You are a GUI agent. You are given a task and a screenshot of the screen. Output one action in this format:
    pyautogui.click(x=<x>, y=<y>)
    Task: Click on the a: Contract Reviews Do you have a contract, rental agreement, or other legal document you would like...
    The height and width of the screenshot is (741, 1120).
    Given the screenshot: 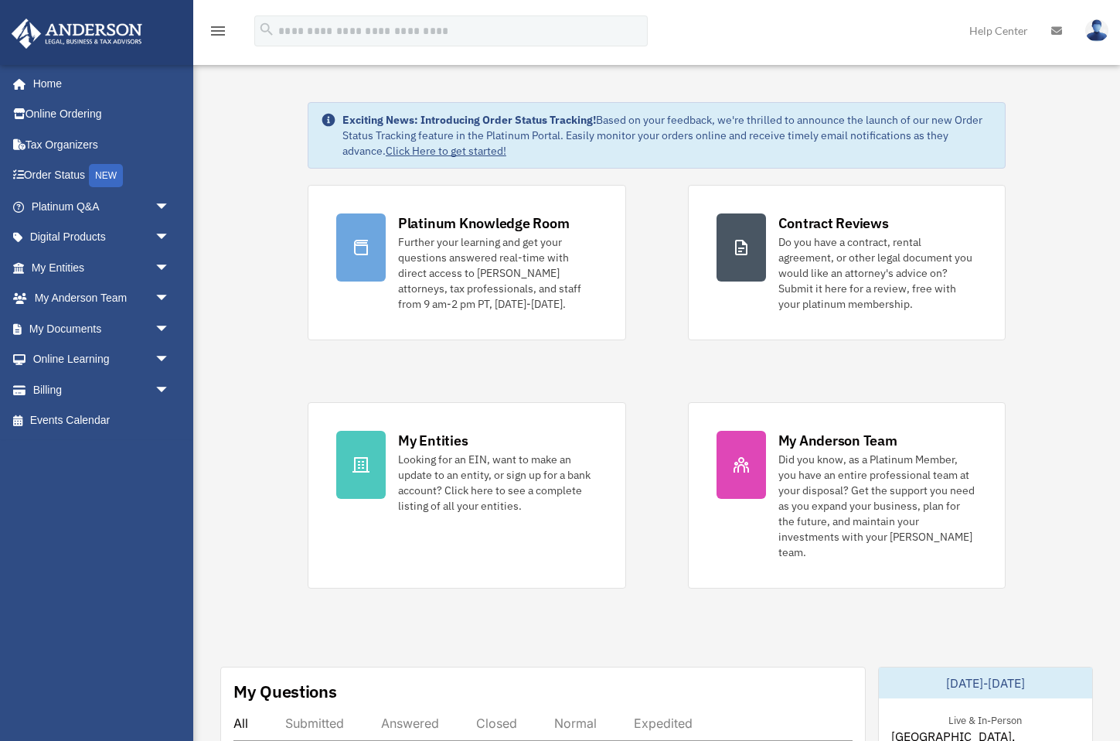 What is the action you would take?
    pyautogui.click(x=847, y=262)
    